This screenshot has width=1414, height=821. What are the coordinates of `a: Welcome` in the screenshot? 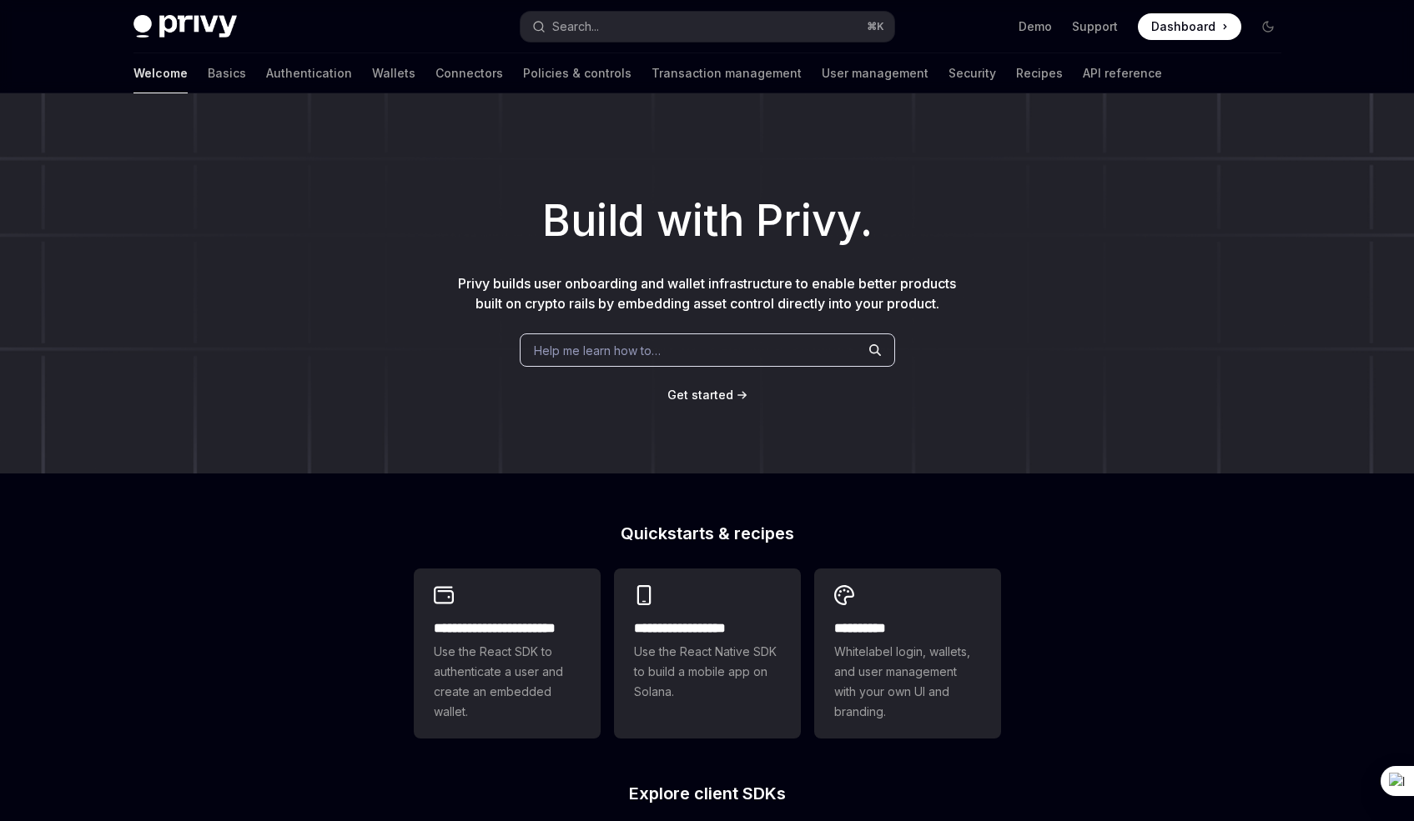 It's located at (160, 73).